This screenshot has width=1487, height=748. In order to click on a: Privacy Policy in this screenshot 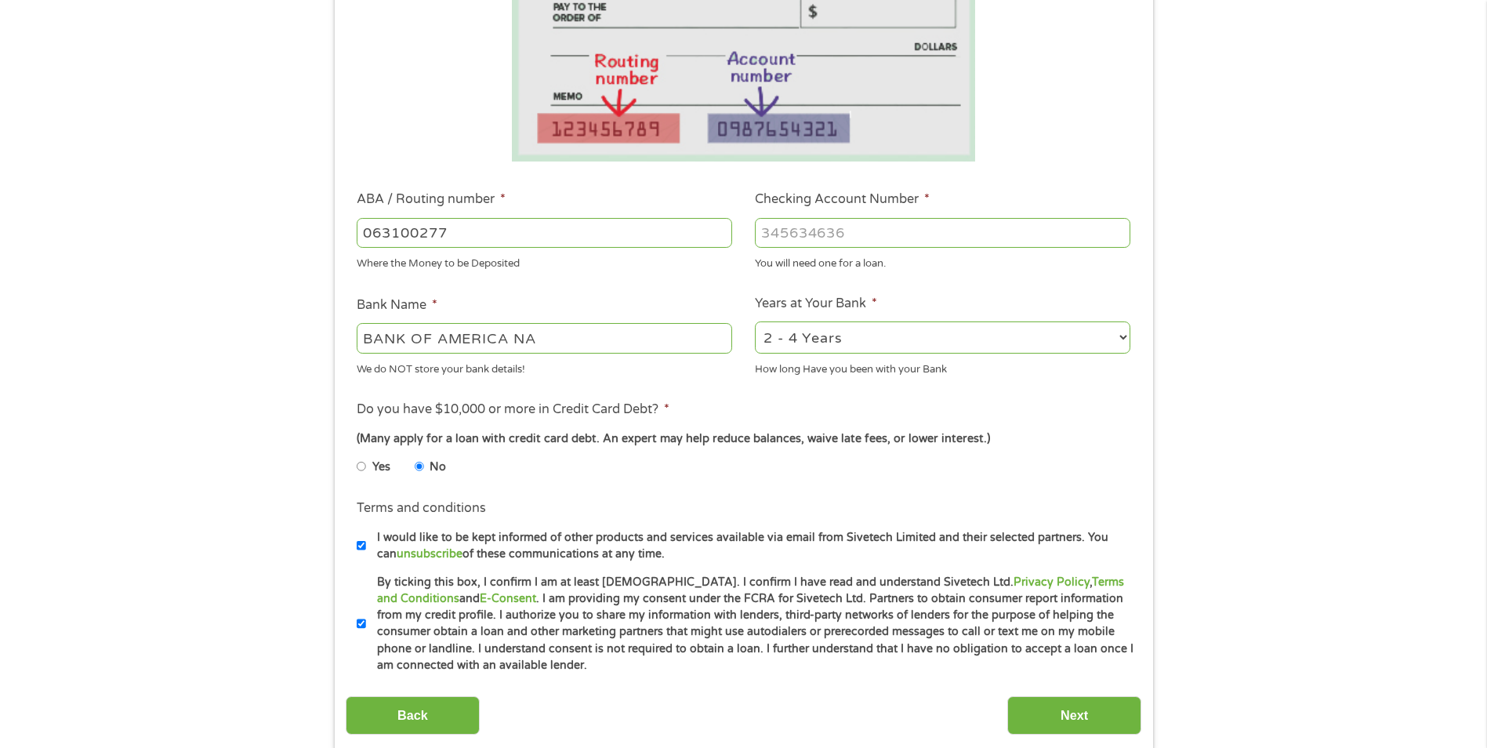, I will do `click(1051, 582)`.